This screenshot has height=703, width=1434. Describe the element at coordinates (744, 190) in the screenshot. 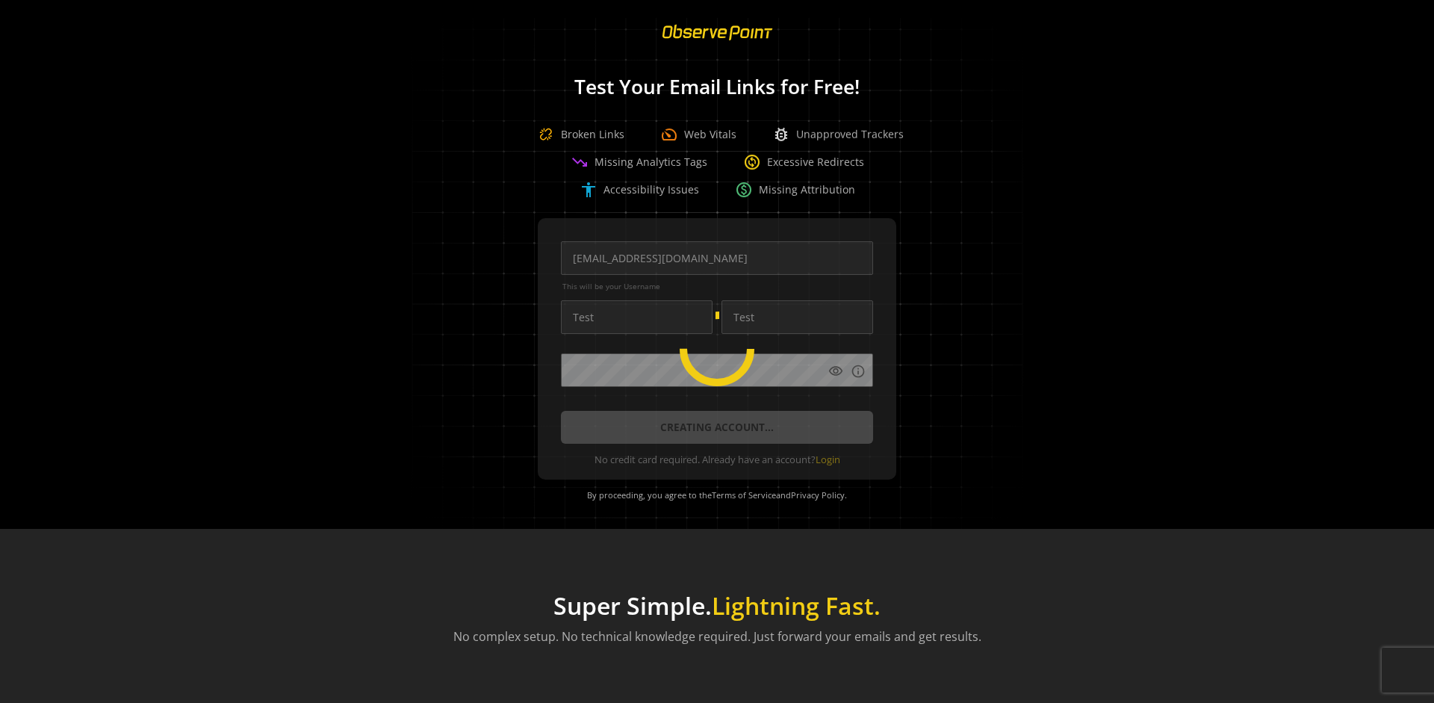

I see `span: paid` at that location.